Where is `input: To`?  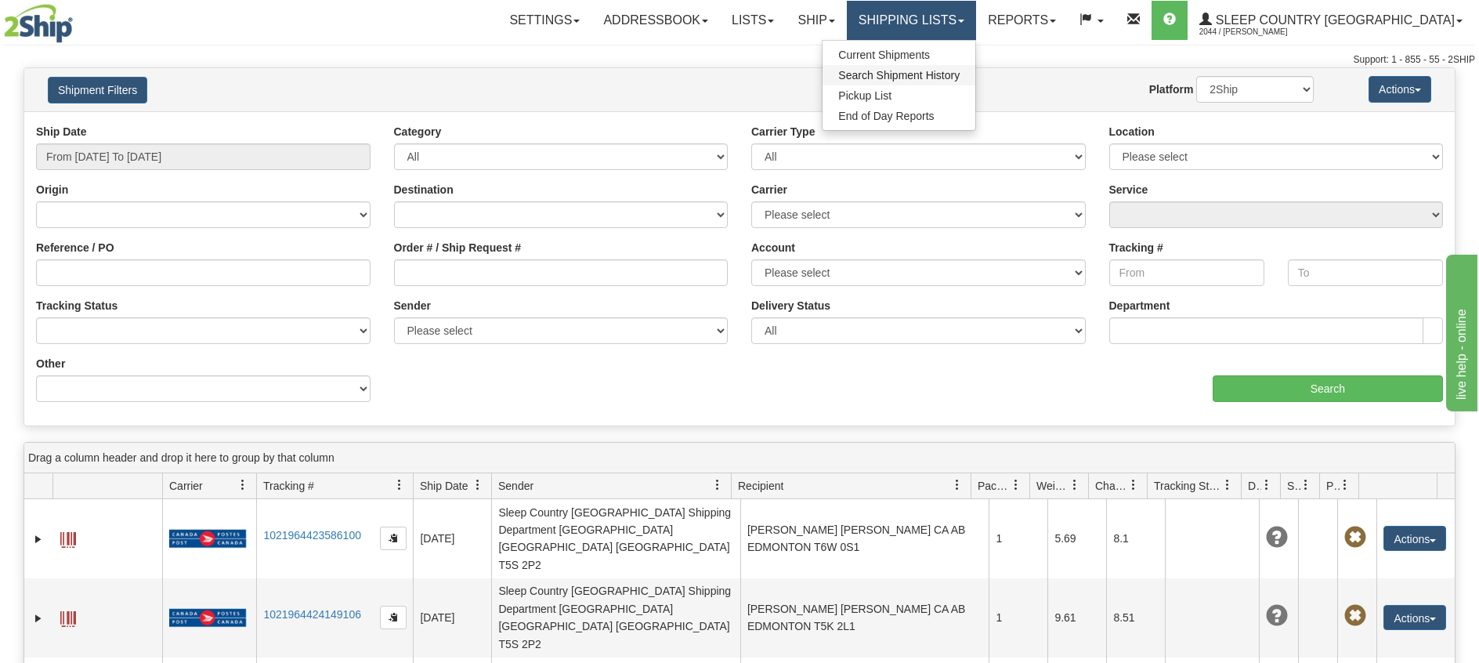 input: To is located at coordinates (1366, 273).